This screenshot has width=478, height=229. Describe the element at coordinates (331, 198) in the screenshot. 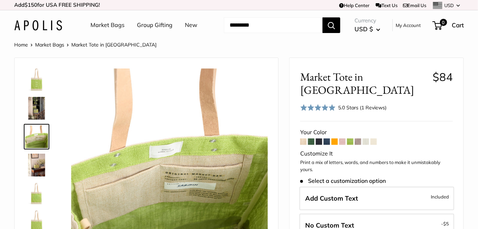

I see `span: Add Custom Text` at that location.